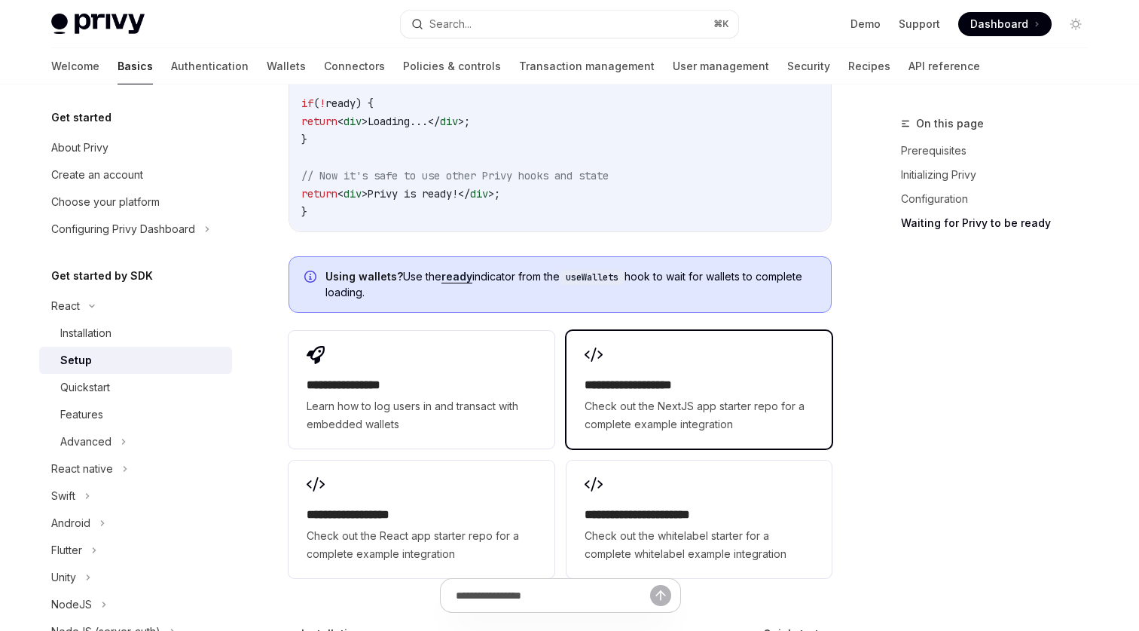  I want to click on h5: Get started by SDK, so click(102, 276).